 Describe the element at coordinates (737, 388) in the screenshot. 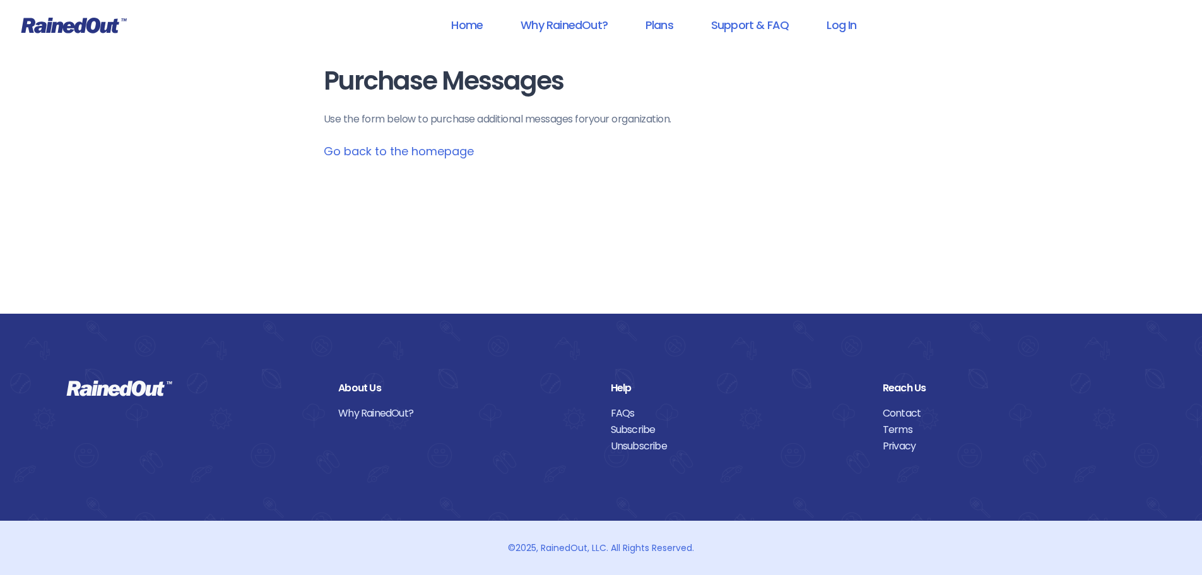

I see `div: Help` at that location.